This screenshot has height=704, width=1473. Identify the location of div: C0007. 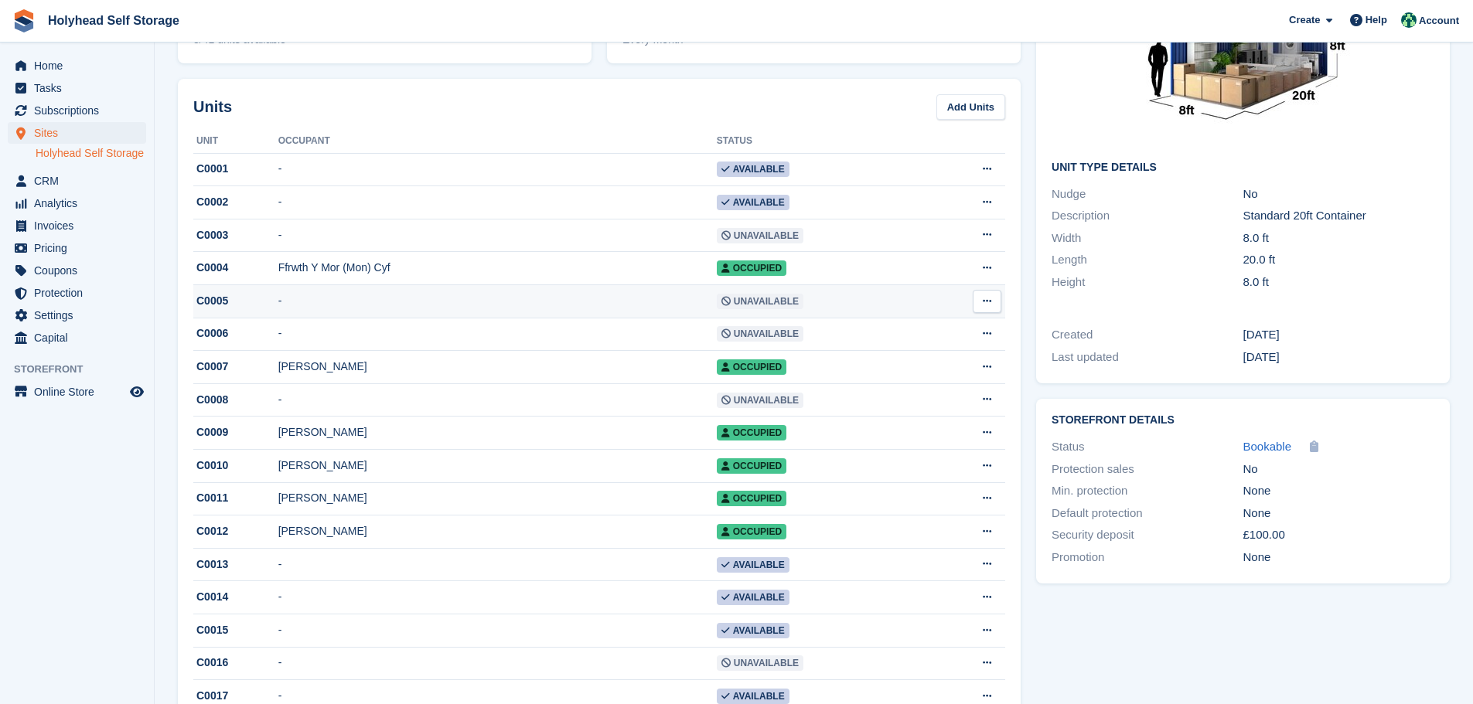
(236, 367).